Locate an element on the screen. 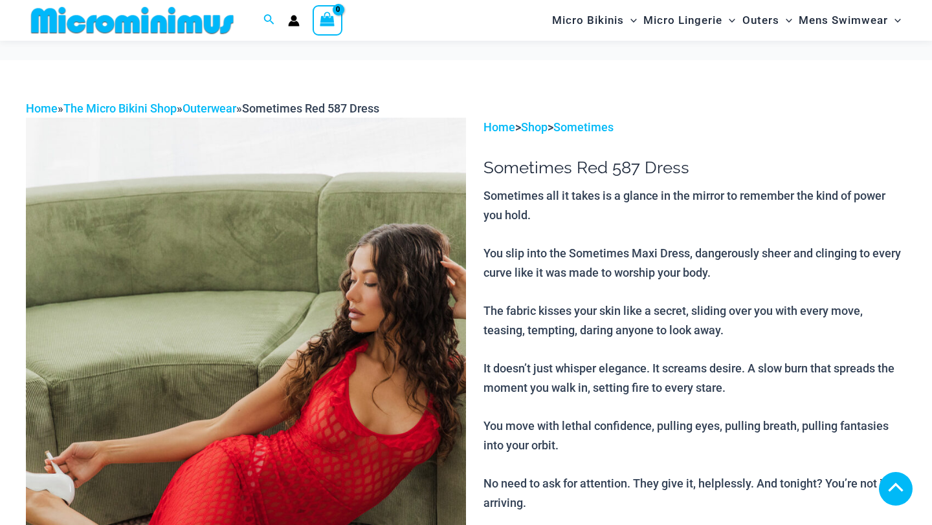 This screenshot has width=932, height=525. span: Micro Lingerie is located at coordinates (683, 20).